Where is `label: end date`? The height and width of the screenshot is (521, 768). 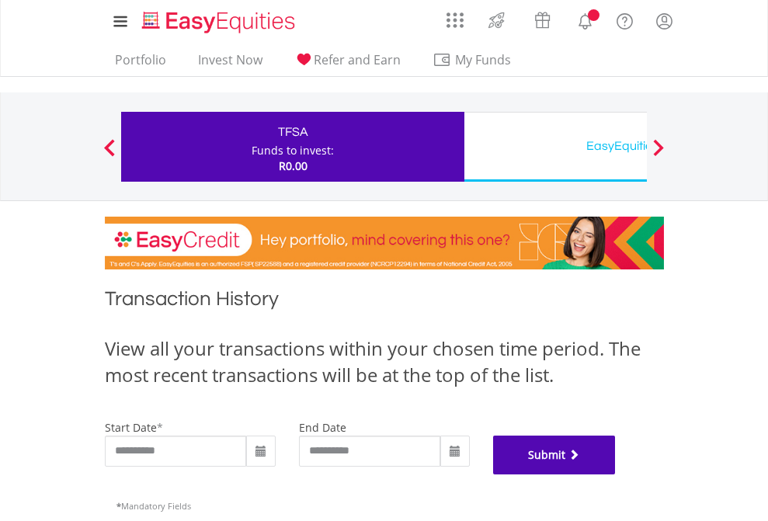 label: end date is located at coordinates (322, 427).